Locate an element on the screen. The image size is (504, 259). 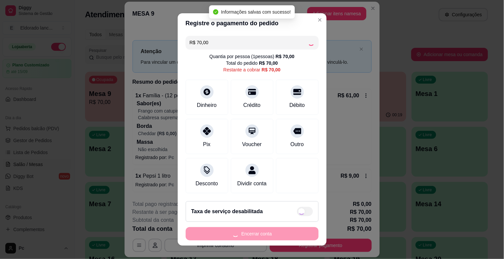
h2: Taxa de serviço desabilitada is located at coordinates (227, 212).